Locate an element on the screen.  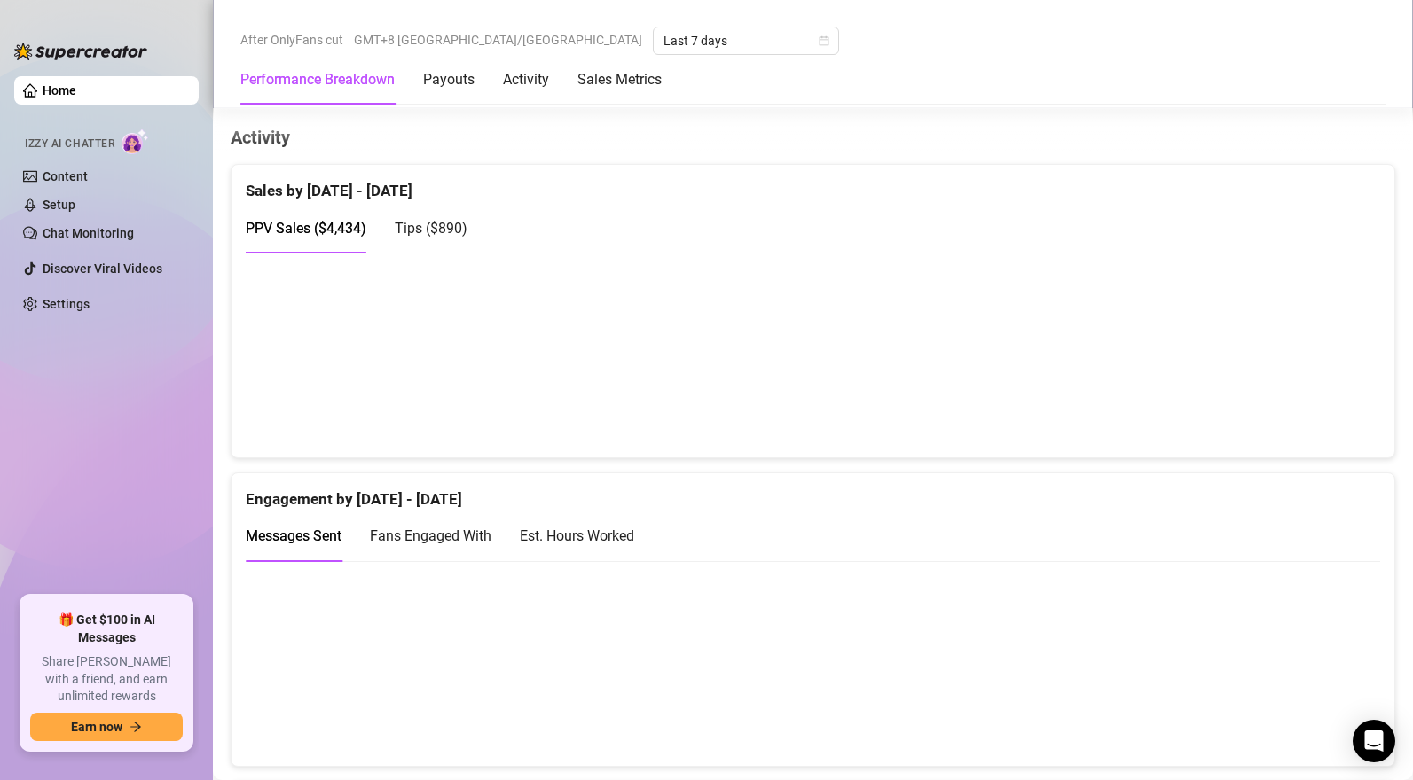
a: Setup is located at coordinates (59, 205).